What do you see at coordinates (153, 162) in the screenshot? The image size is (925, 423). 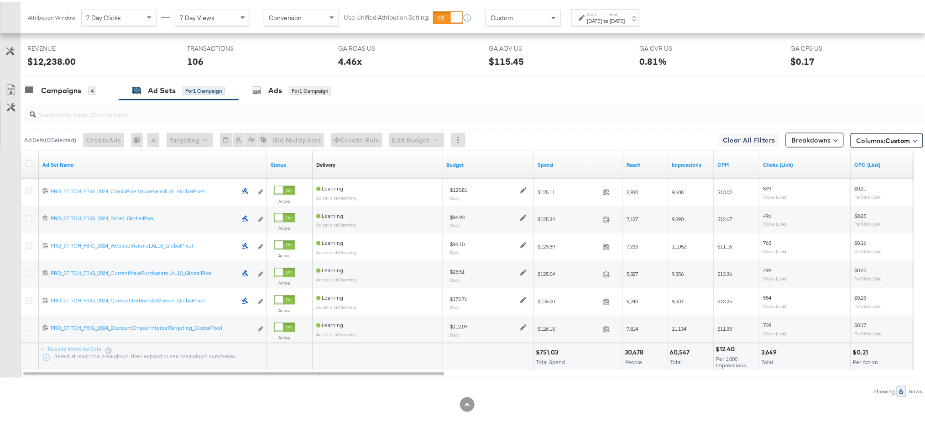 I see `a: Your Ad Set name.` at bounding box center [153, 162].